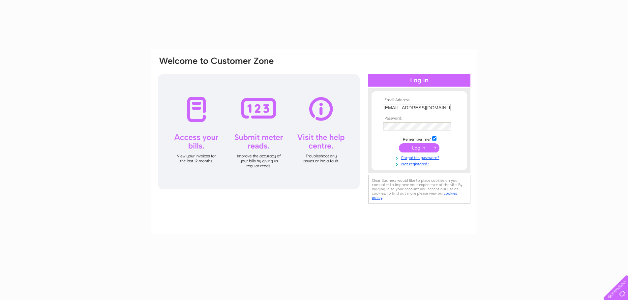  What do you see at coordinates (420, 157) in the screenshot?
I see `a: Forgotten password?` at bounding box center [420, 157].